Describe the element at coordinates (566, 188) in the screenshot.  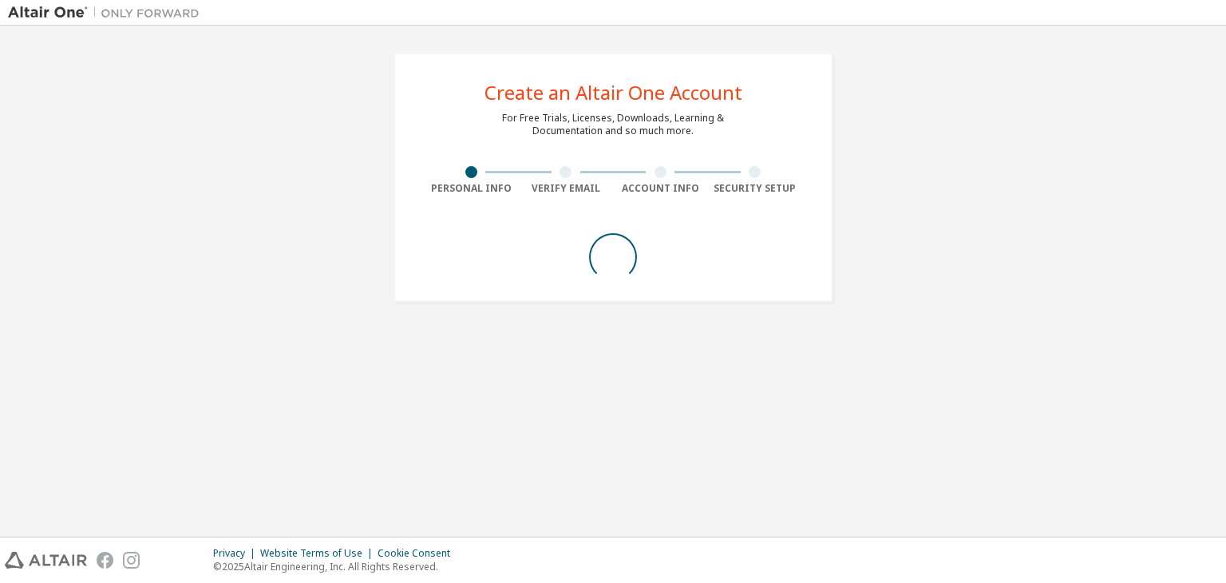
I see `div: Verify Email` at that location.